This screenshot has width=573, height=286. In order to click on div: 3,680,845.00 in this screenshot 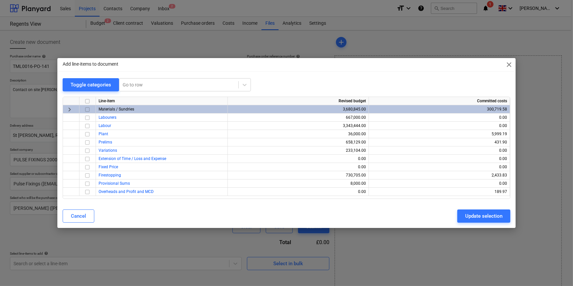, I will do `click(298, 109)`.